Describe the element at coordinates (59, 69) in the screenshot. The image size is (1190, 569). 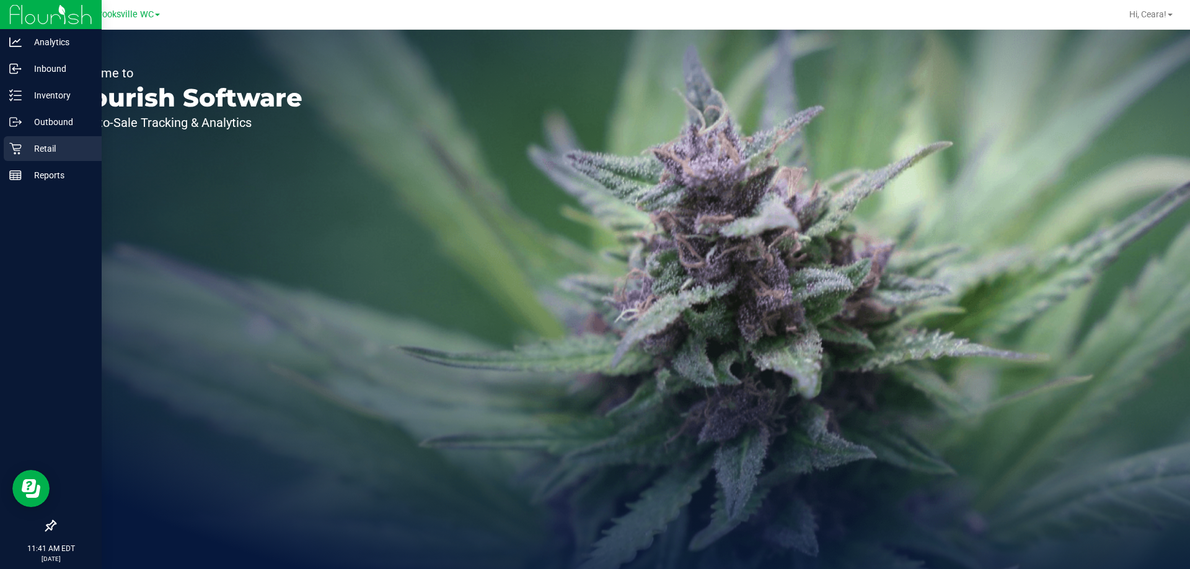
I see `p: Inbound` at that location.